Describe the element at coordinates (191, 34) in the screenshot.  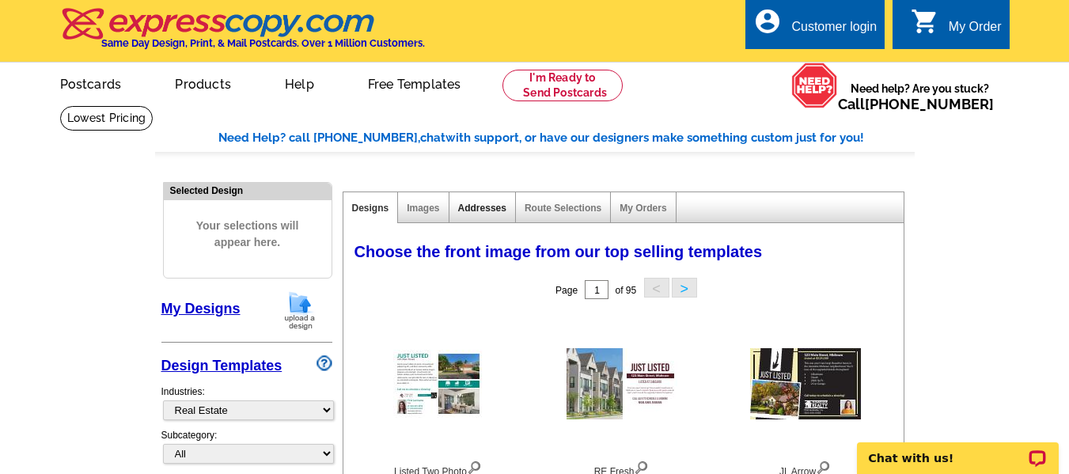
I see `button: Open LiveChat chat widget` at that location.